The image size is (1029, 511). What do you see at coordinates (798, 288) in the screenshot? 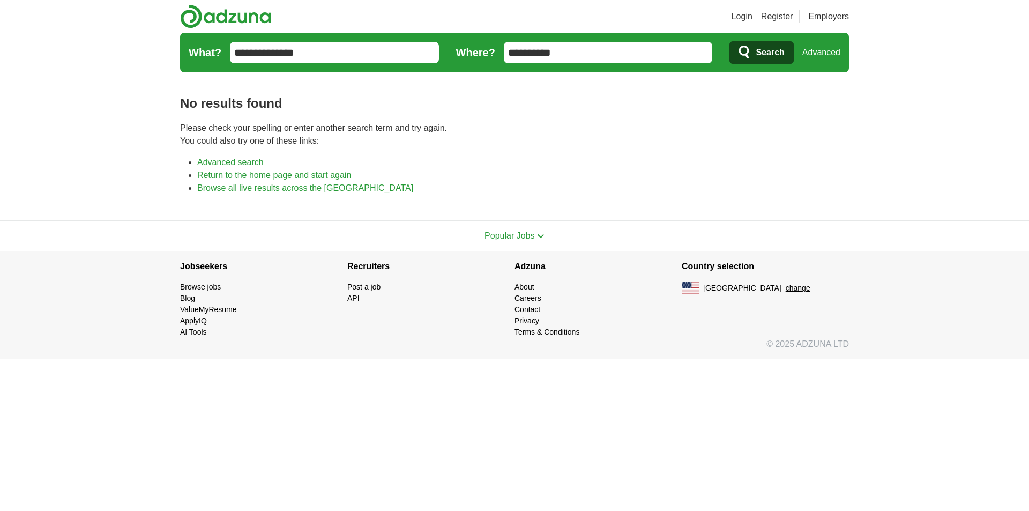
I see `button: change` at bounding box center [798, 288].